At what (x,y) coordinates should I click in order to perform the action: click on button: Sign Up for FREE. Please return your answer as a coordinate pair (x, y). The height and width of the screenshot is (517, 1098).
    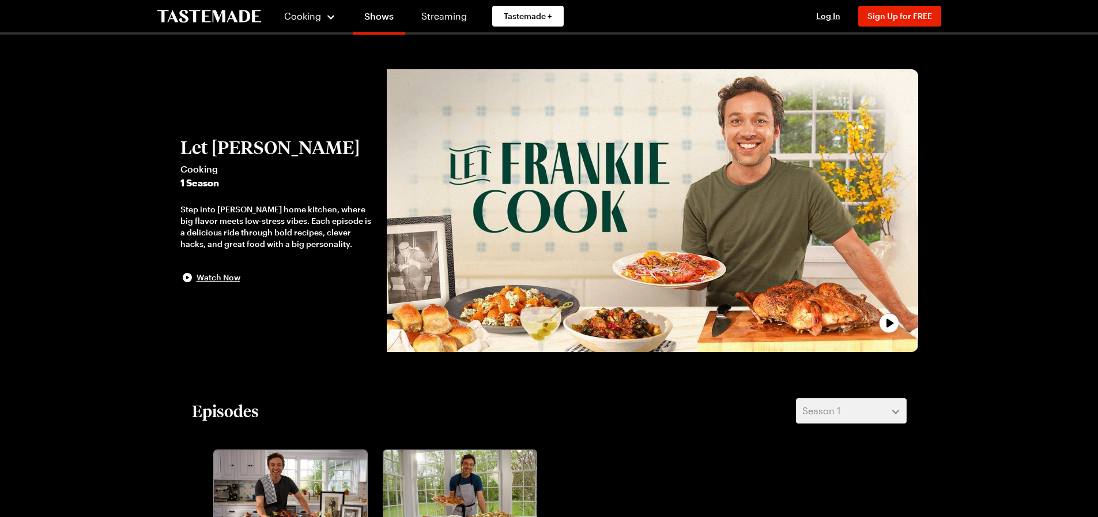
    Looking at the image, I should click on (900, 16).